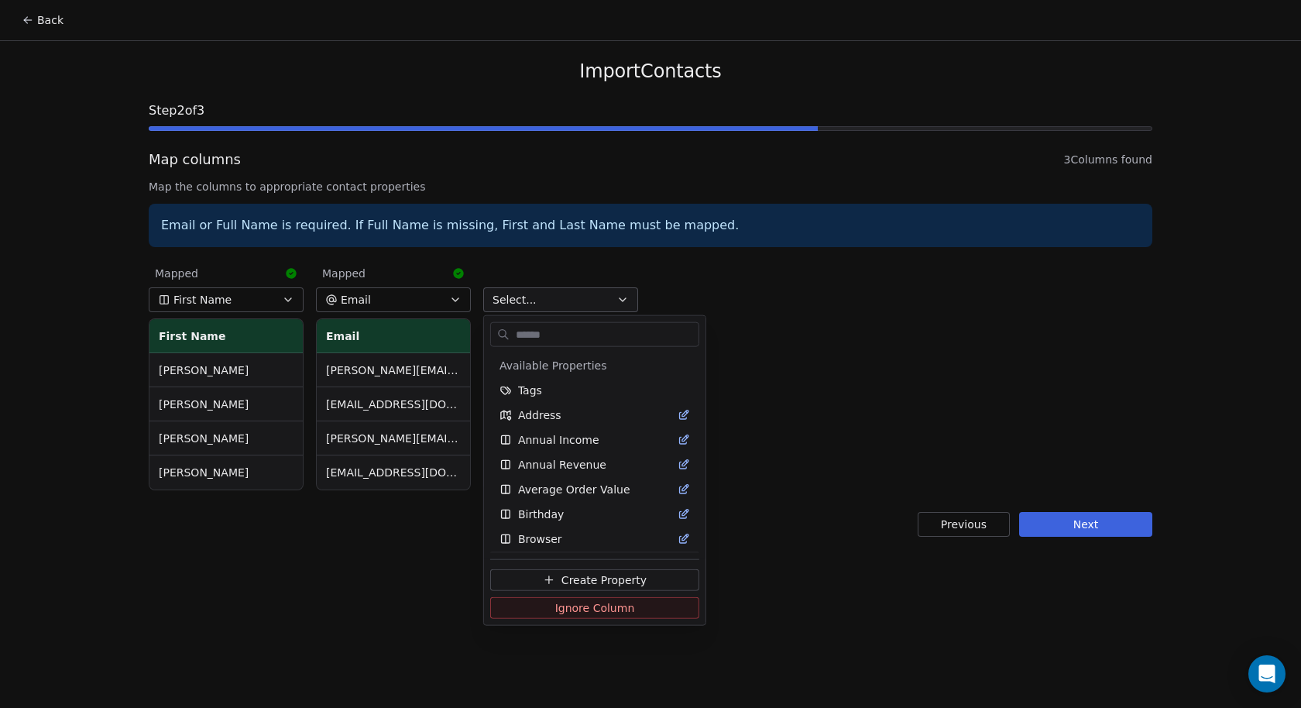  Describe the element at coordinates (574, 489) in the screenshot. I see `span: Average Order Value` at that location.